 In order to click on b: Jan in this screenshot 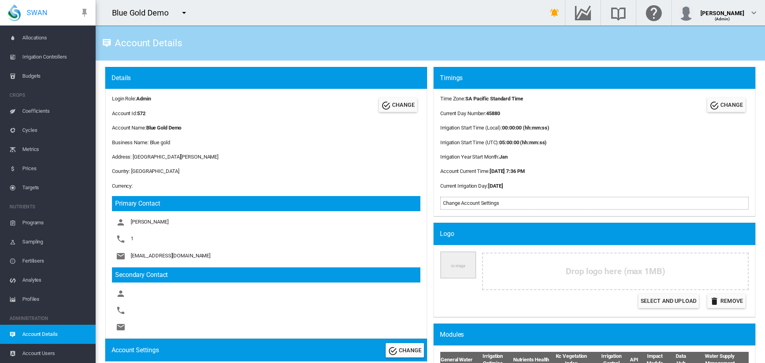, I will do `click(503, 157)`.